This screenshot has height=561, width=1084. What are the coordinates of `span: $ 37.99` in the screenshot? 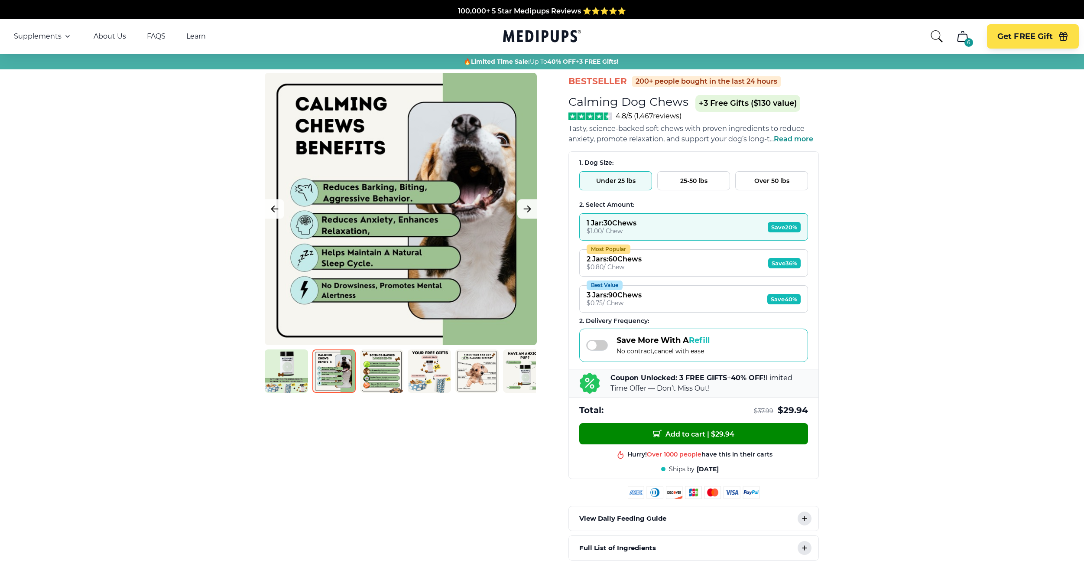 It's located at (763, 411).